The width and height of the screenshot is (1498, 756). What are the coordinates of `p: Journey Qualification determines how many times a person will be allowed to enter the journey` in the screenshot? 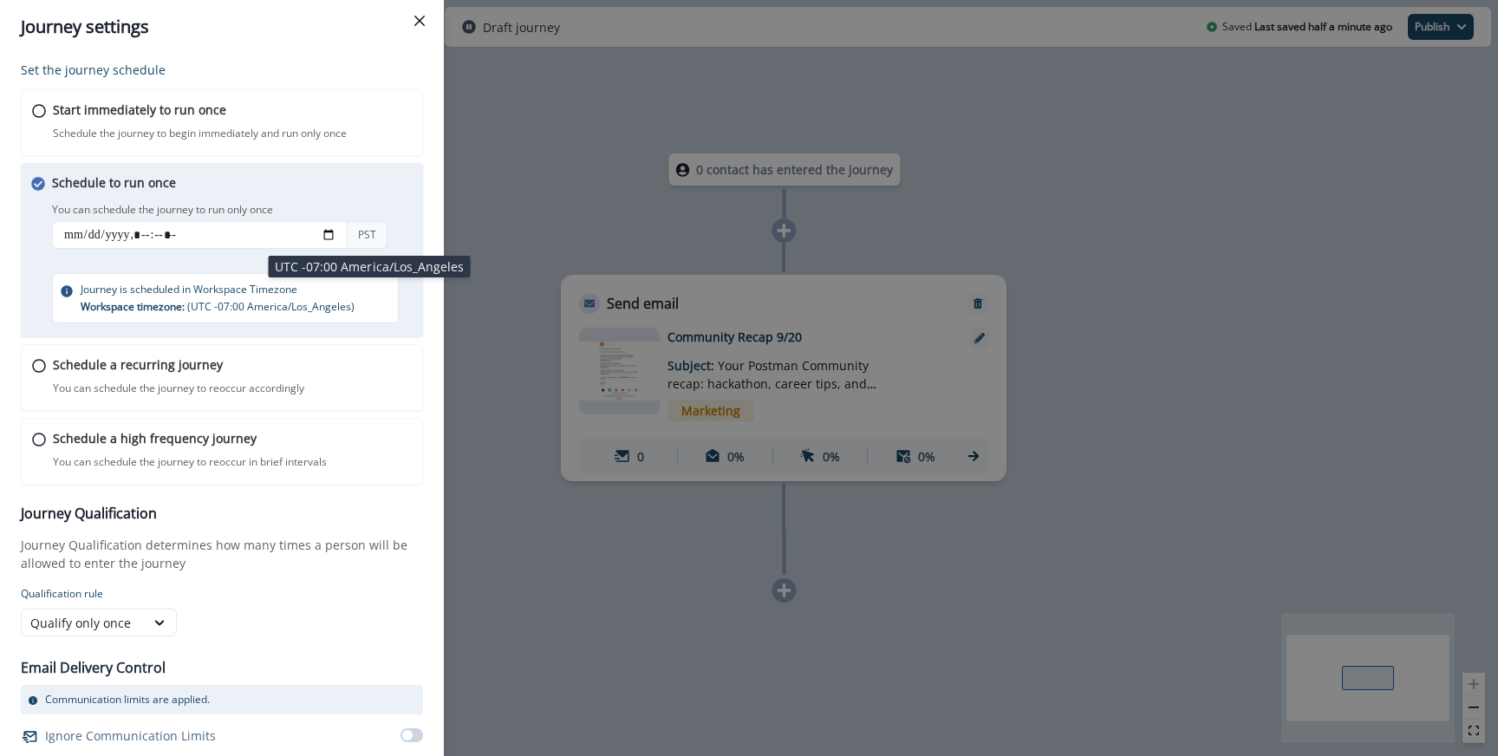 It's located at (222, 554).